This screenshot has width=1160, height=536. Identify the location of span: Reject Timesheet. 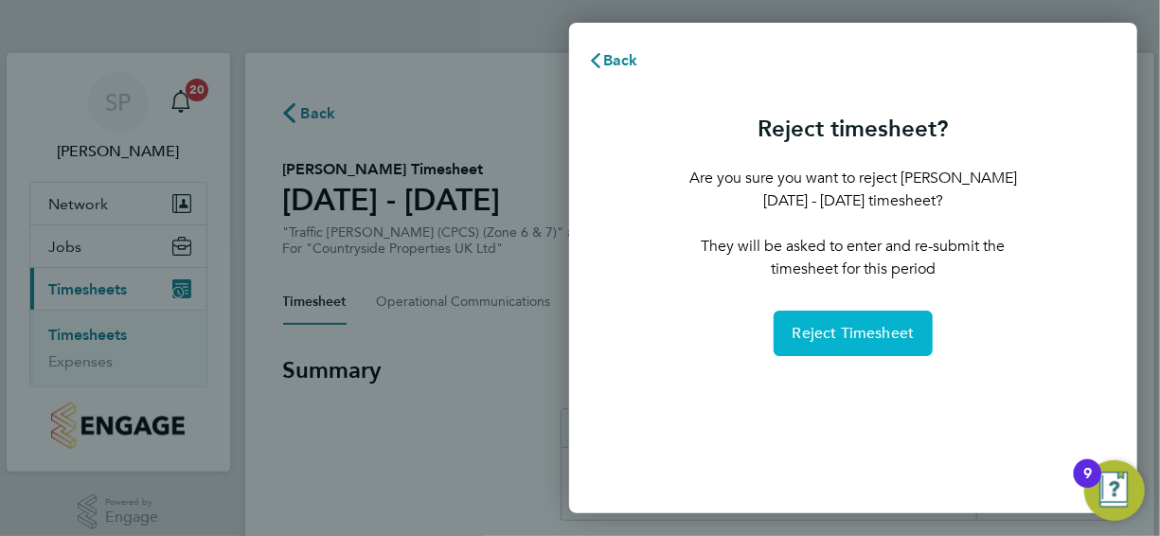
(854, 333).